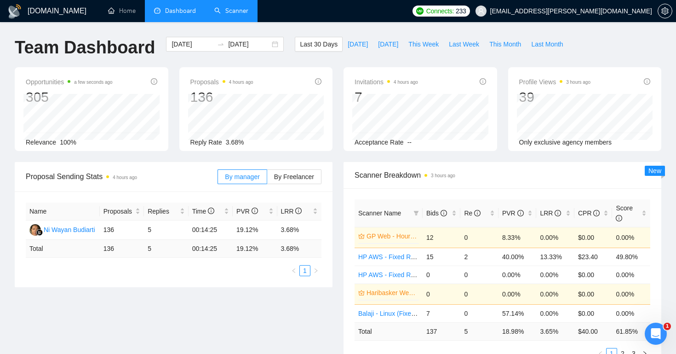  I want to click on span: CPR, so click(589, 213).